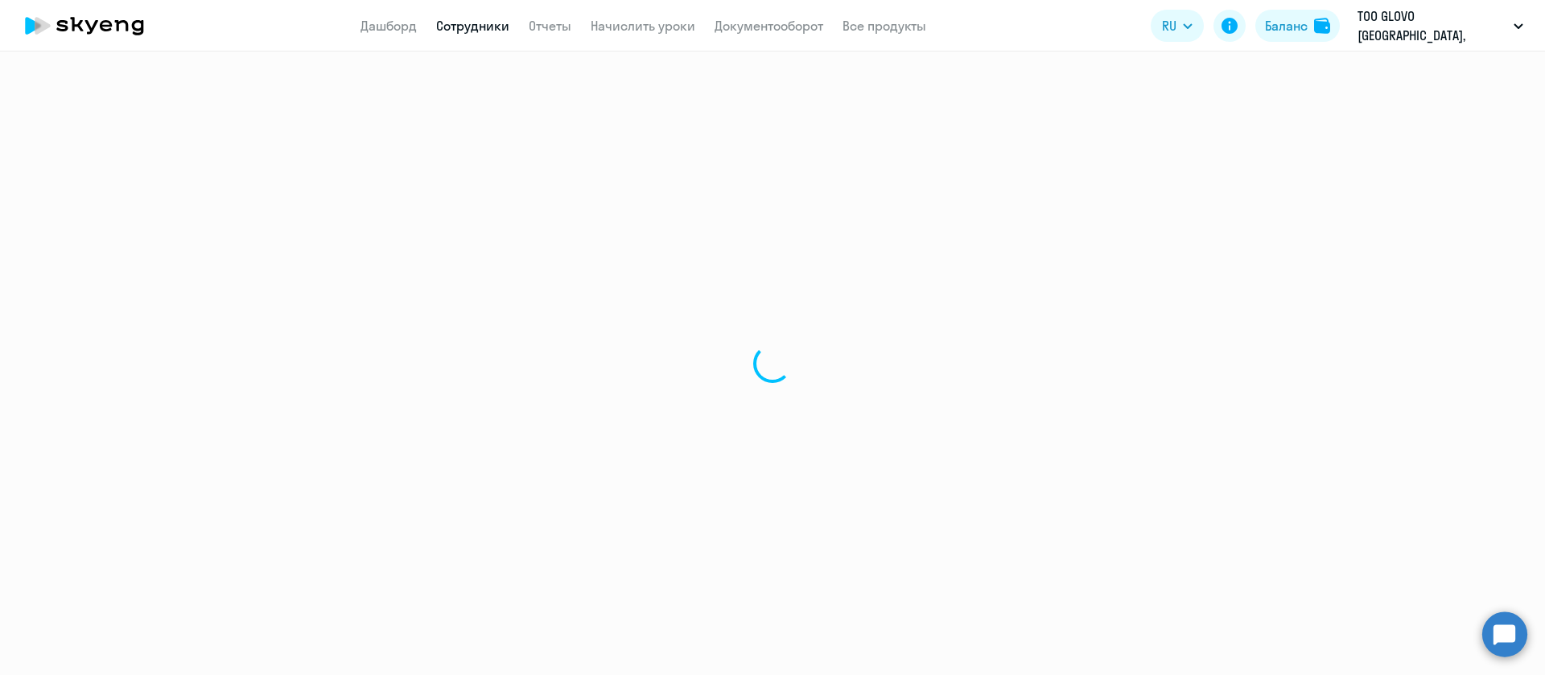 This screenshot has height=675, width=1545. Describe the element at coordinates (1169, 26) in the screenshot. I see `span: RU` at that location.